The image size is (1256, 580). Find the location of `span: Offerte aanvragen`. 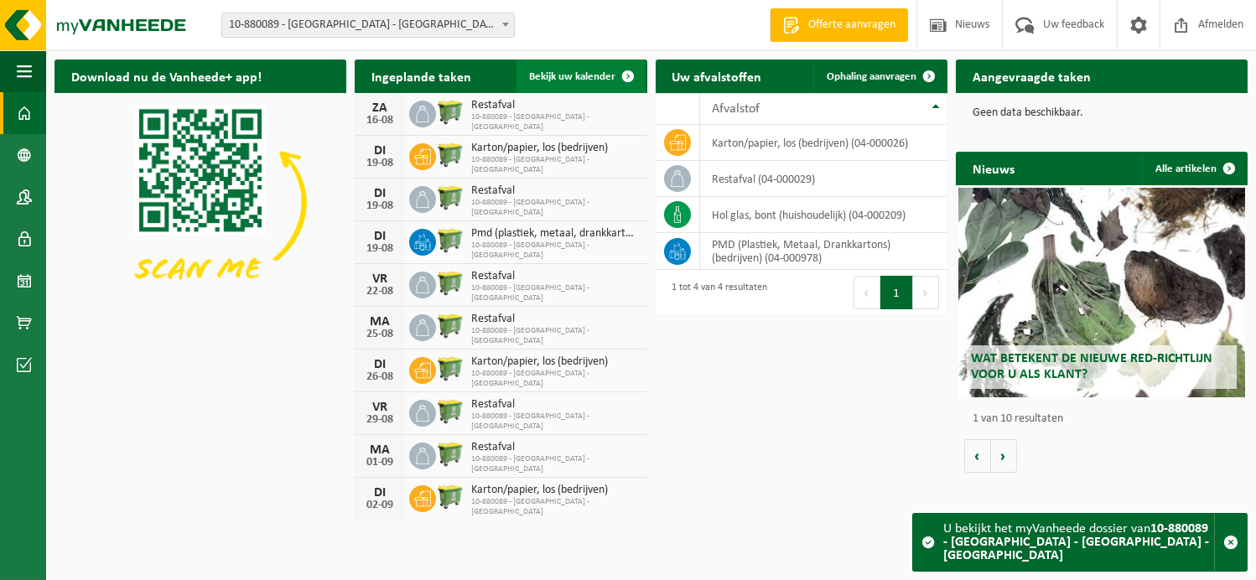

span: Offerte aanvragen is located at coordinates (852, 25).